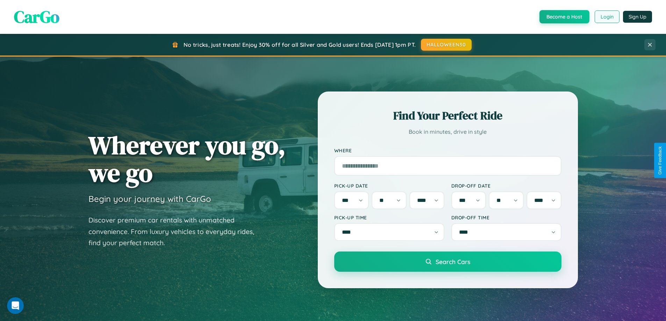 The image size is (666, 321). Describe the element at coordinates (565, 17) in the screenshot. I see `button: Become a Host` at that location.